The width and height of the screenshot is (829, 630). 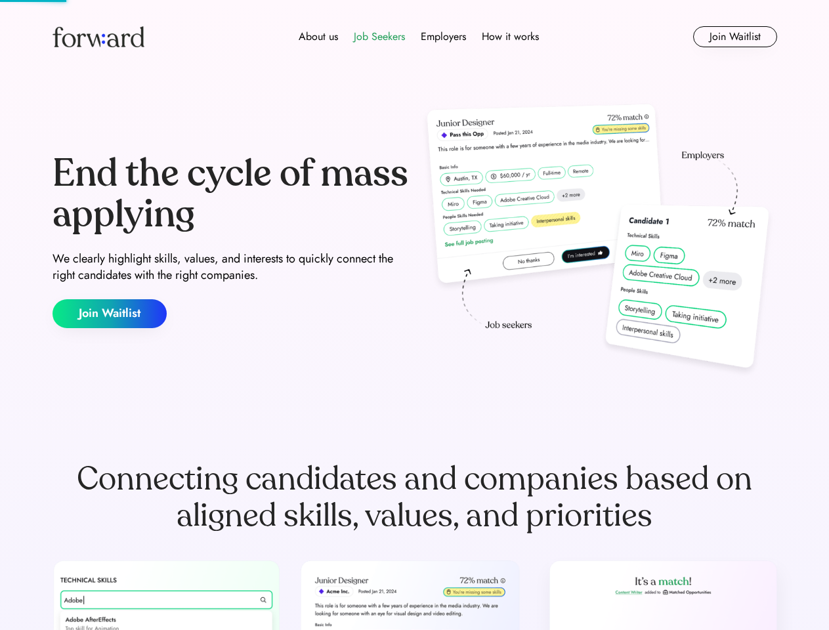 I want to click on div: End the cycle of mass applying, so click(x=231, y=194).